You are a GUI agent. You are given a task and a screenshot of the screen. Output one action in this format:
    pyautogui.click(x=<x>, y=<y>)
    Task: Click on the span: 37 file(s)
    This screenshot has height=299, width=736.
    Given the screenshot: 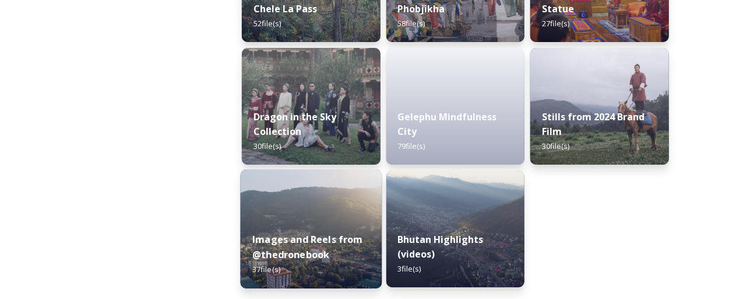 What is the action you would take?
    pyautogui.click(x=266, y=269)
    